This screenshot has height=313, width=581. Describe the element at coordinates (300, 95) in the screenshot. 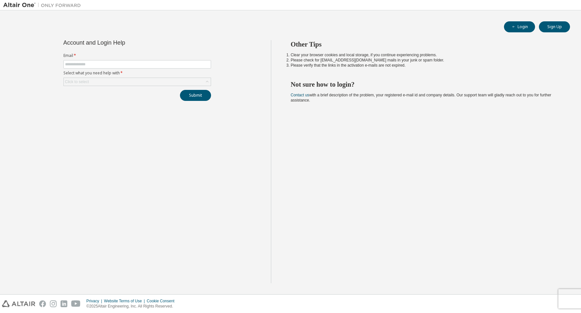

I see `a: Contact us` at that location.